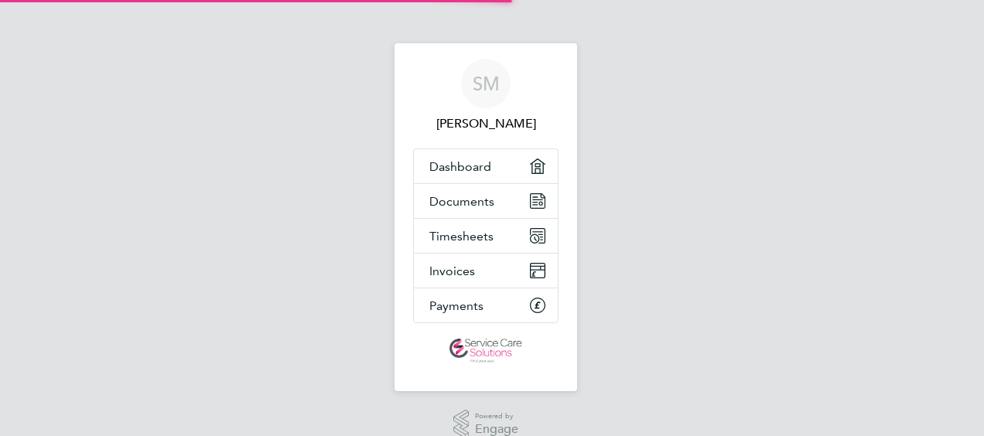 Image resolution: width=984 pixels, height=436 pixels. Describe the element at coordinates (486, 84) in the screenshot. I see `span: SM` at that location.